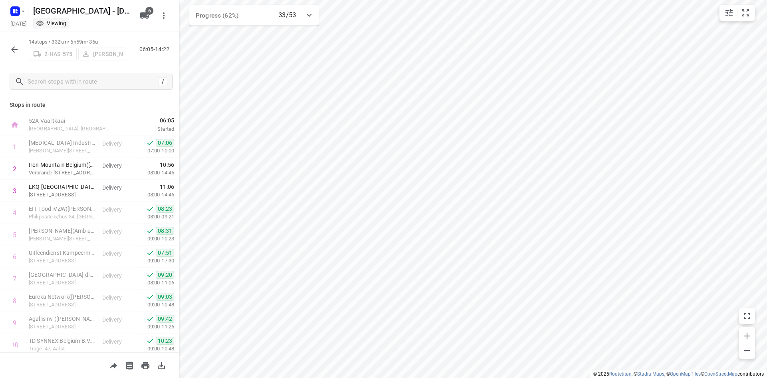  I want to click on span: 11:06, so click(167, 187).